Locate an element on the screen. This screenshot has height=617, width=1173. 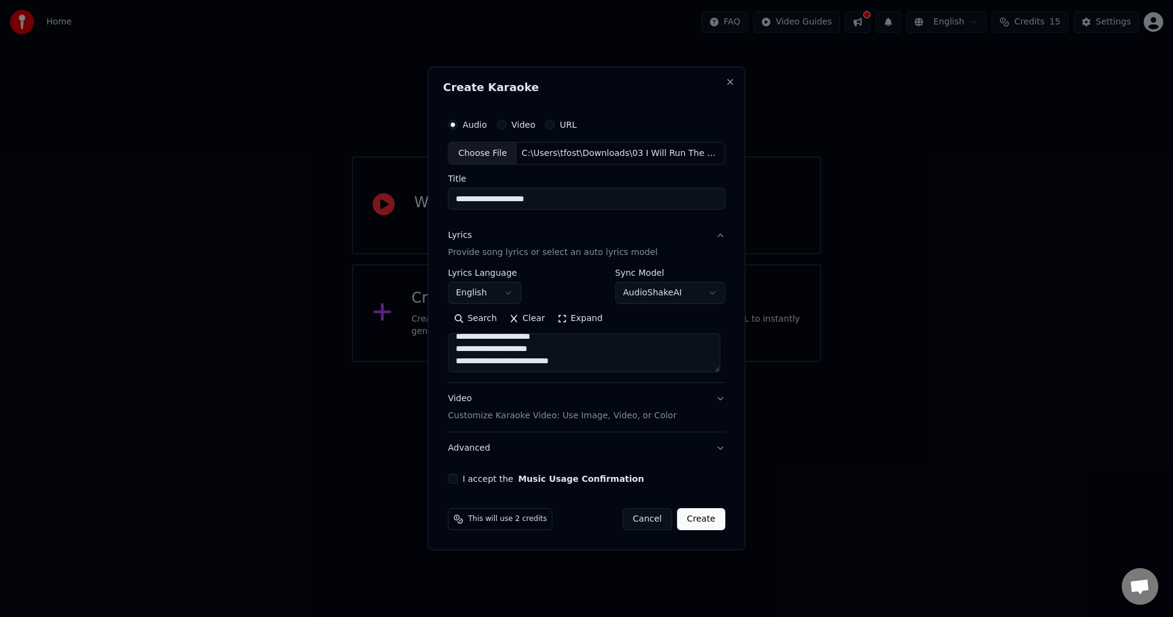
label: URL is located at coordinates (568, 125).